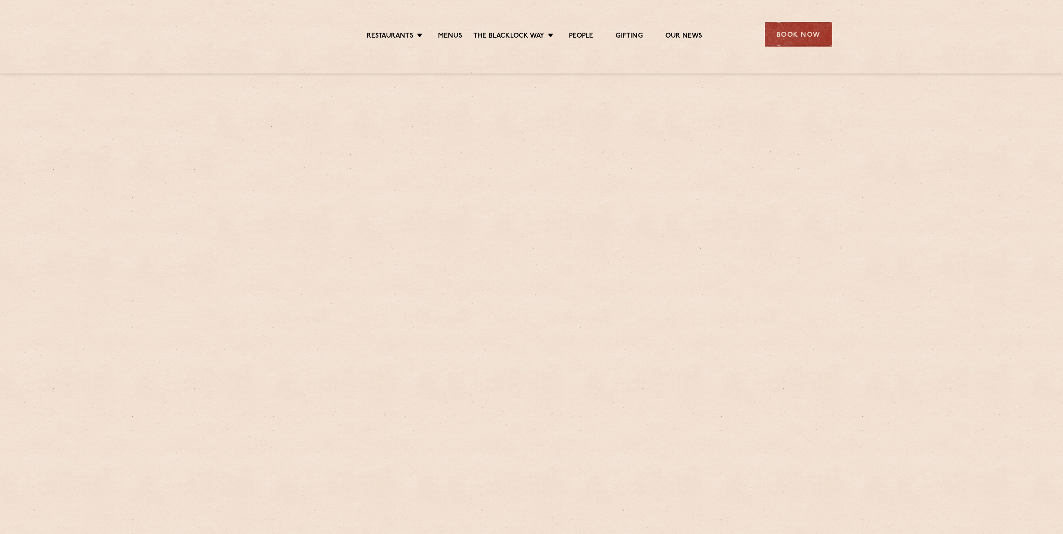 The image size is (1063, 534). Describe the element at coordinates (390, 37) in the screenshot. I see `a: Restaurants` at that location.